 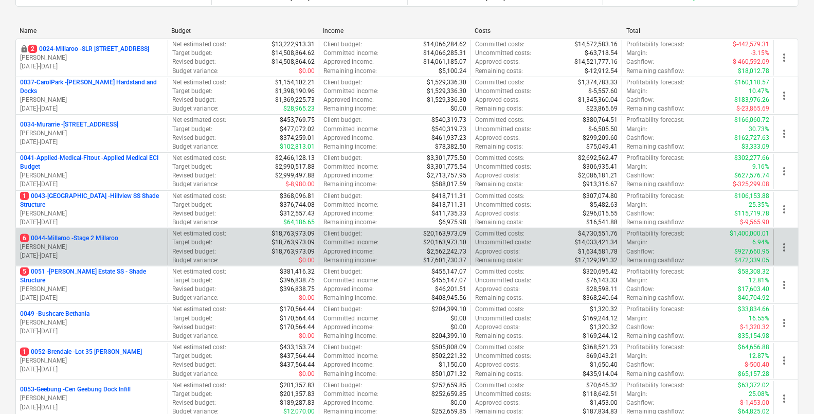 What do you see at coordinates (754, 298) in the screenshot?
I see `p: $40,704.92` at bounding box center [754, 298].